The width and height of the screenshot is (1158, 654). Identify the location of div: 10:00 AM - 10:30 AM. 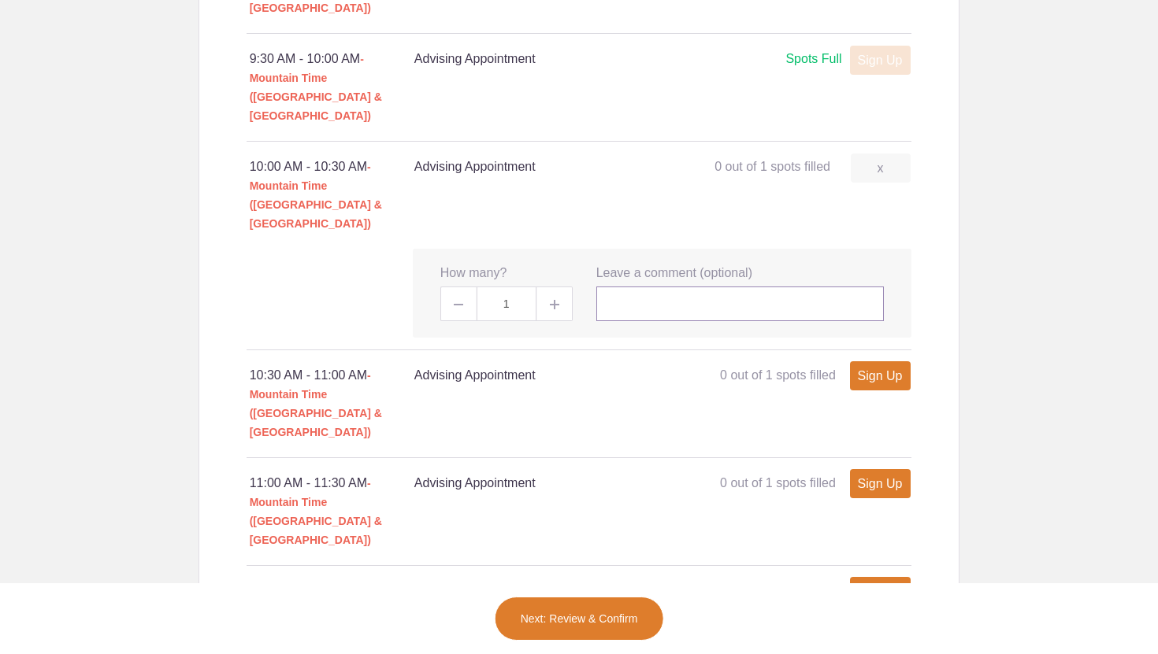
(332, 195).